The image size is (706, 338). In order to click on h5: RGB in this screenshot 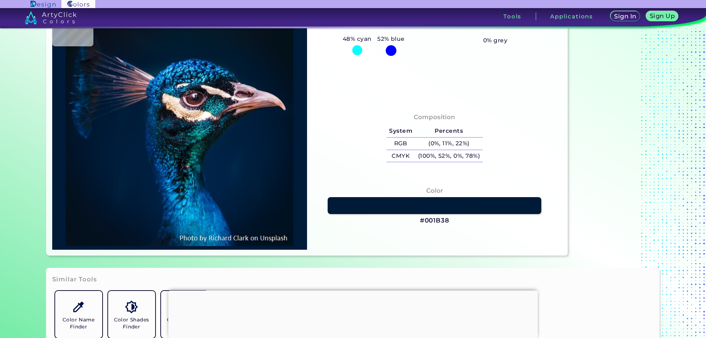, I will do `click(401, 143)`.